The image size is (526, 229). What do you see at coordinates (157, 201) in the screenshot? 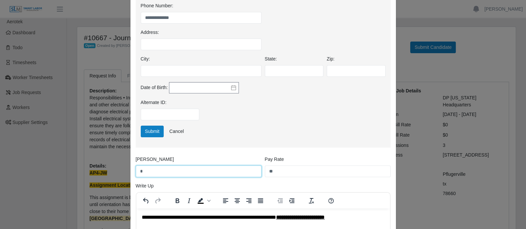
I see `button: Redo` at bounding box center [157, 201].